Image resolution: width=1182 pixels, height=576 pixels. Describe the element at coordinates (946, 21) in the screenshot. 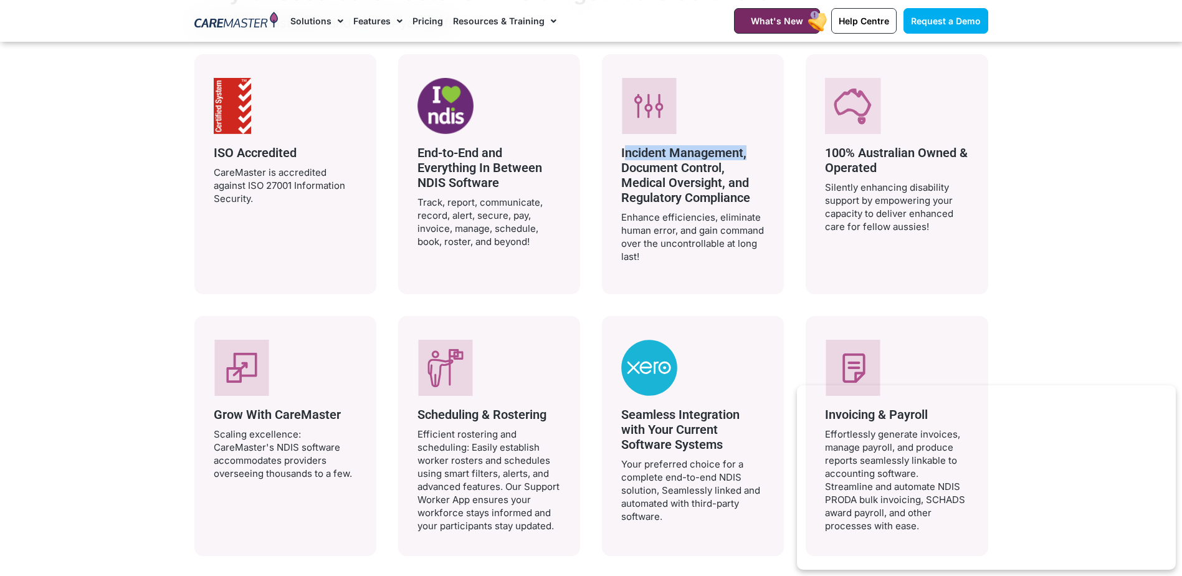

I see `a: Request a Demo` at that location.